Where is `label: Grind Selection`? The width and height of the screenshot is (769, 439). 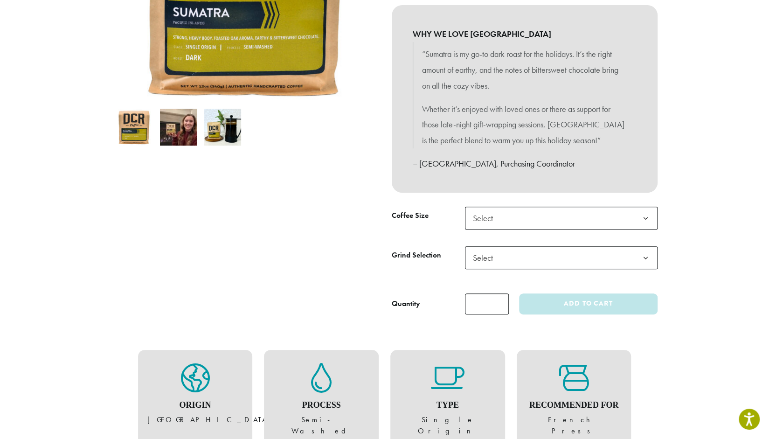
label: Grind Selection is located at coordinates (428, 255).